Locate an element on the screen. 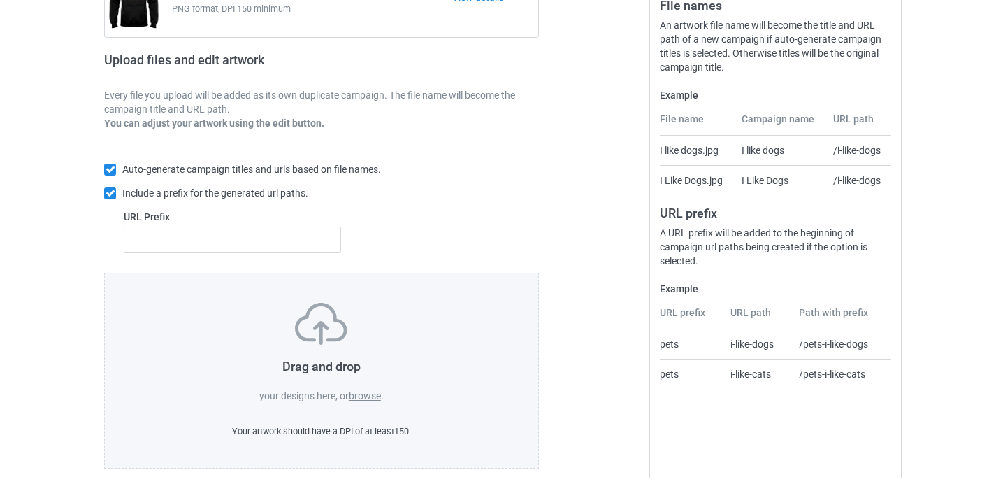  td: I like dogs is located at coordinates (780, 150).